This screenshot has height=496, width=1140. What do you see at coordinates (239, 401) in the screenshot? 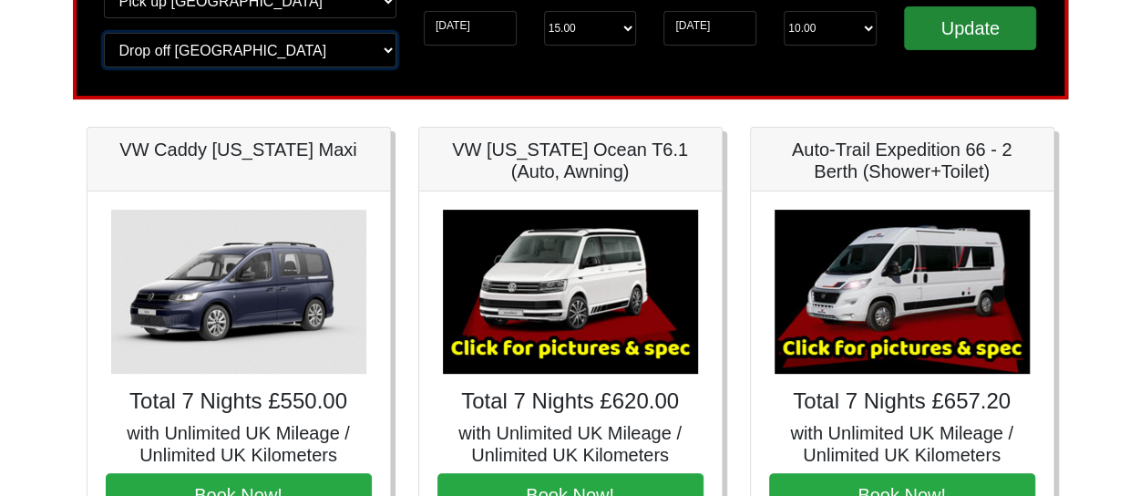
I see `h4: Total 7 Nights £550.00` at bounding box center [239, 401].